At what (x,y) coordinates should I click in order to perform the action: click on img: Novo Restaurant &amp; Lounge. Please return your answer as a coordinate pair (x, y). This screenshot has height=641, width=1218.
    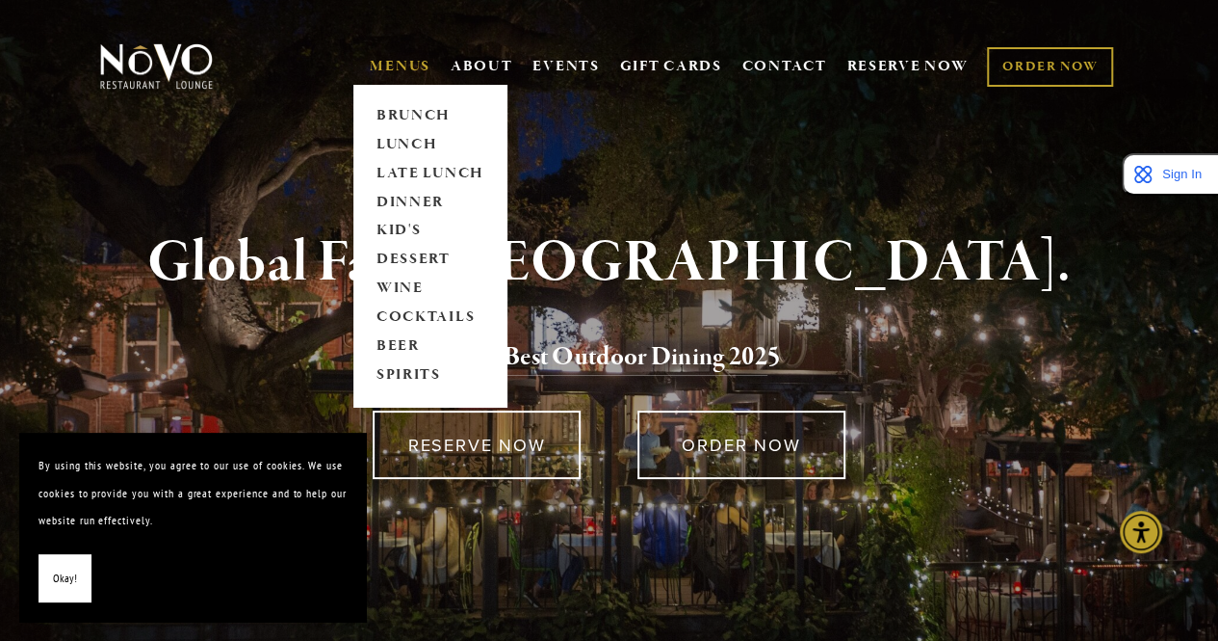
    Looking at the image, I should click on (156, 66).